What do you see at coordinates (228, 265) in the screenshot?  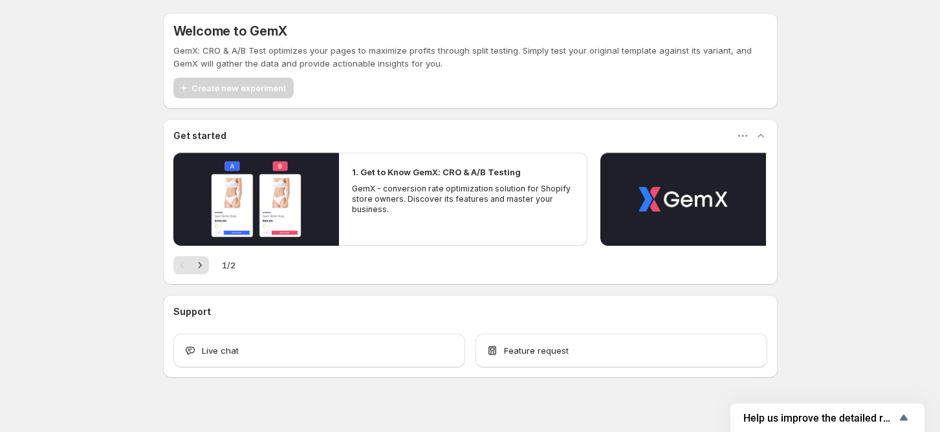 I see `span: 1 / 2` at bounding box center [228, 265].